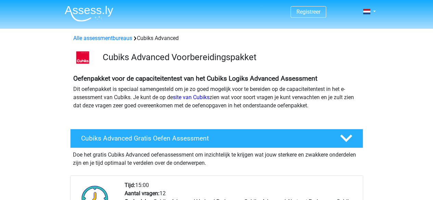 The width and height of the screenshot is (433, 200). What do you see at coordinates (230, 57) in the screenshot?
I see `h3: Cubiks Advanced Voorbereidingspakket` at bounding box center [230, 57].